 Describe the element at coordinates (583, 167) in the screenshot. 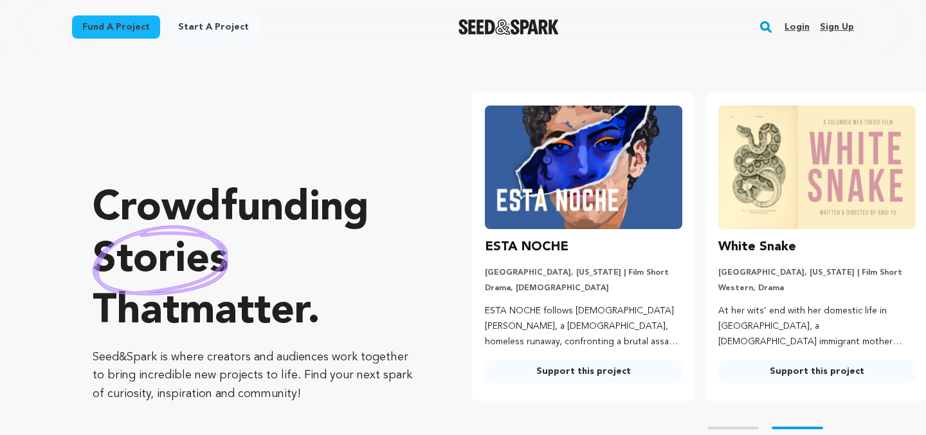

I see `img: ESTA NOCHE image` at that location.